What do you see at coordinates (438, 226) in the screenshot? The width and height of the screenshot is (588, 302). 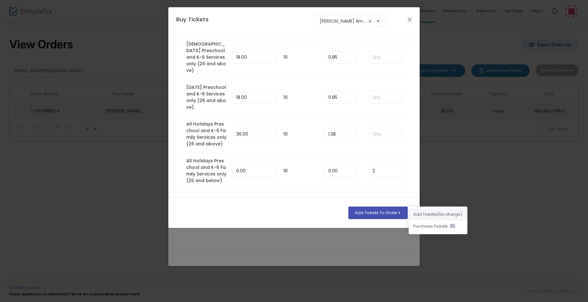 I see `li: Purchase Ticket` at bounding box center [438, 226].